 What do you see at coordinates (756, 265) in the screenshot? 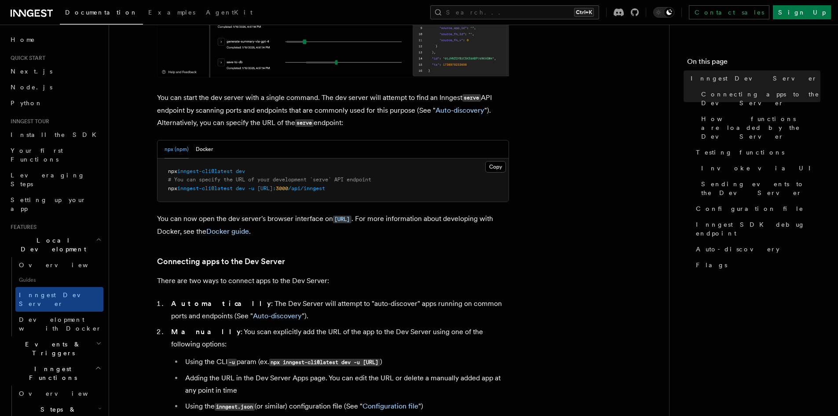
I see `a: Flags` at bounding box center [756, 265].